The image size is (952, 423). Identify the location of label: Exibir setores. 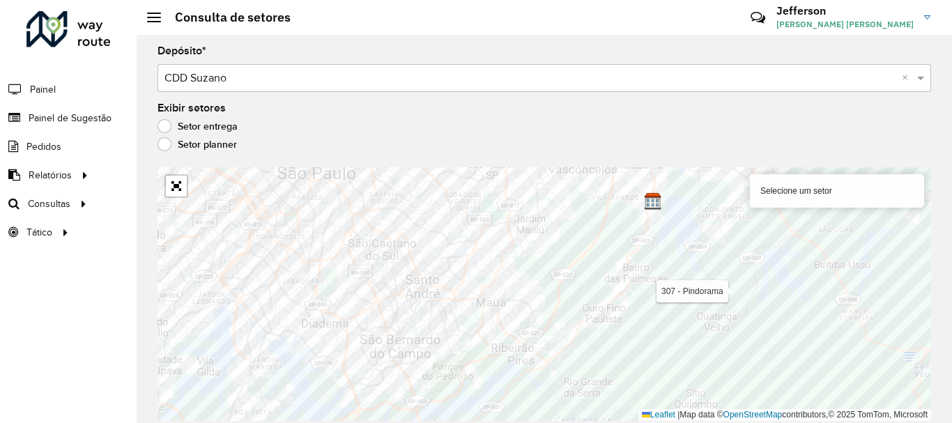
(192, 108).